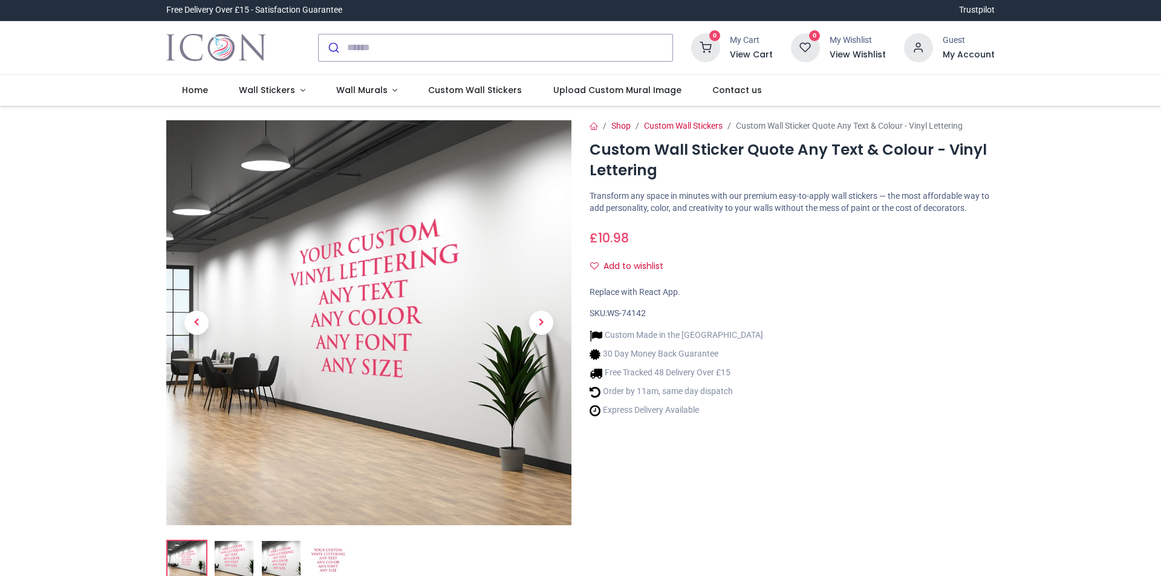 The width and height of the screenshot is (1161, 576). What do you see at coordinates (751, 41) in the screenshot?
I see `div: My Cart` at bounding box center [751, 41].